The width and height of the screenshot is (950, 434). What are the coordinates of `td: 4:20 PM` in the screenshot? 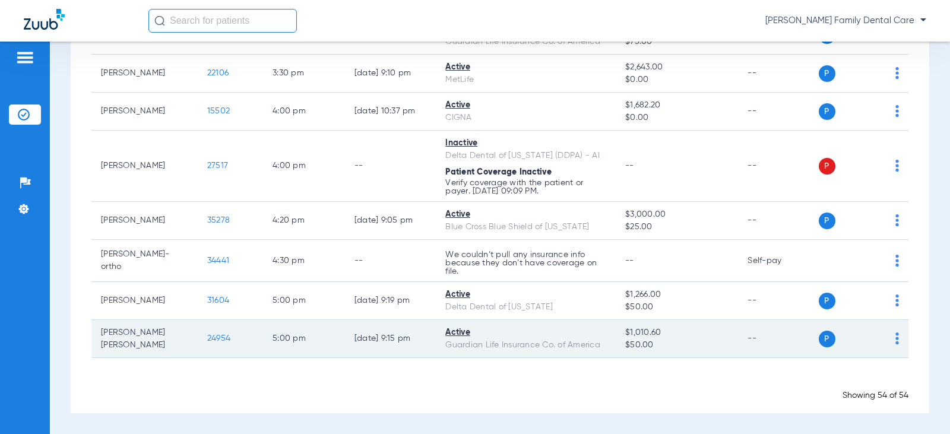 It's located at (304, 221).